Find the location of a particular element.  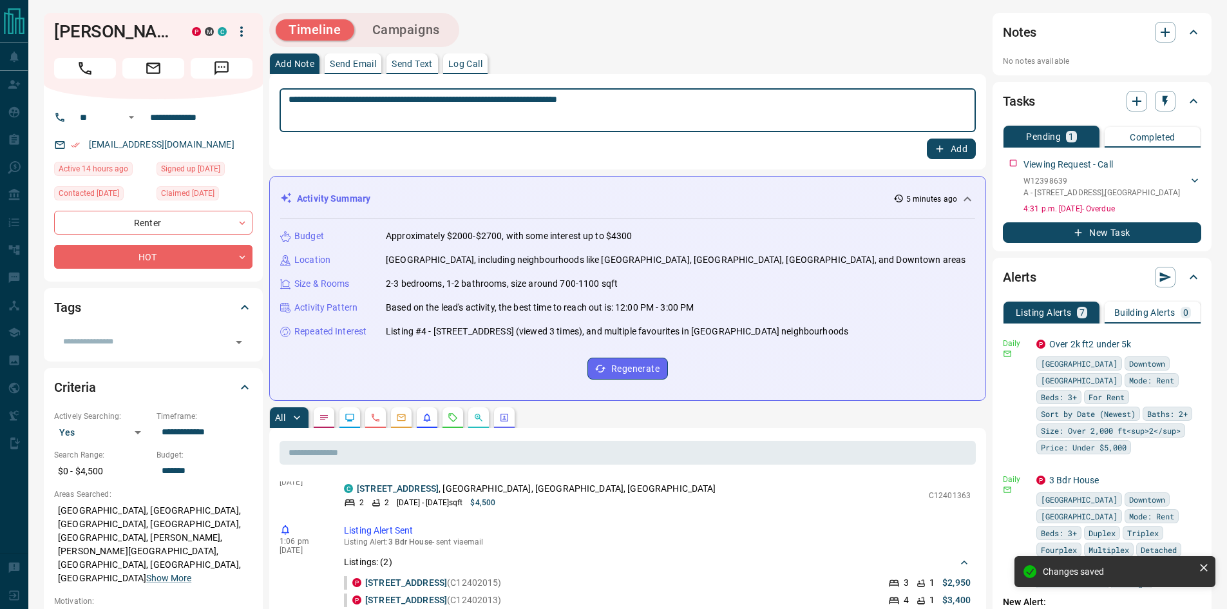

p: Areas Searched: is located at coordinates (153, 494).